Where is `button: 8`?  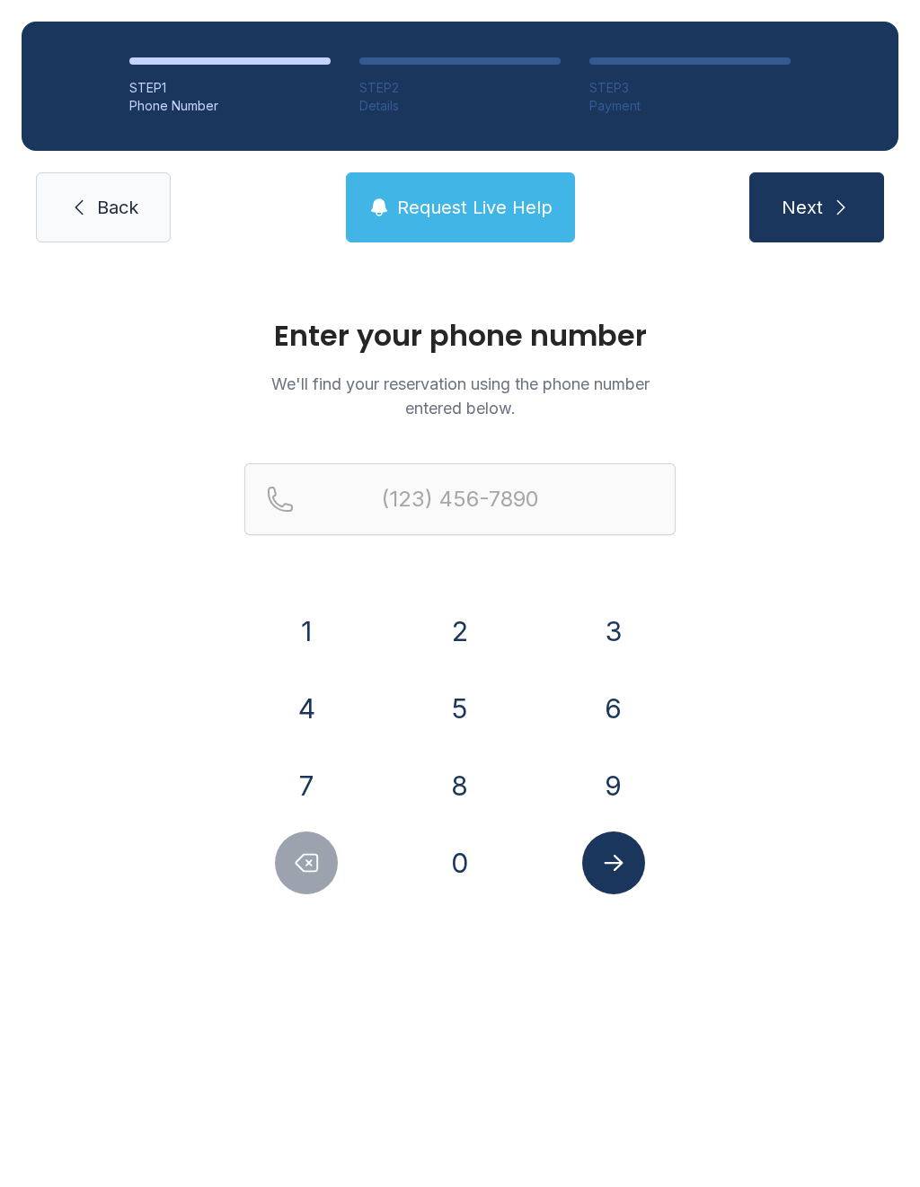
button: 8 is located at coordinates (460, 786).